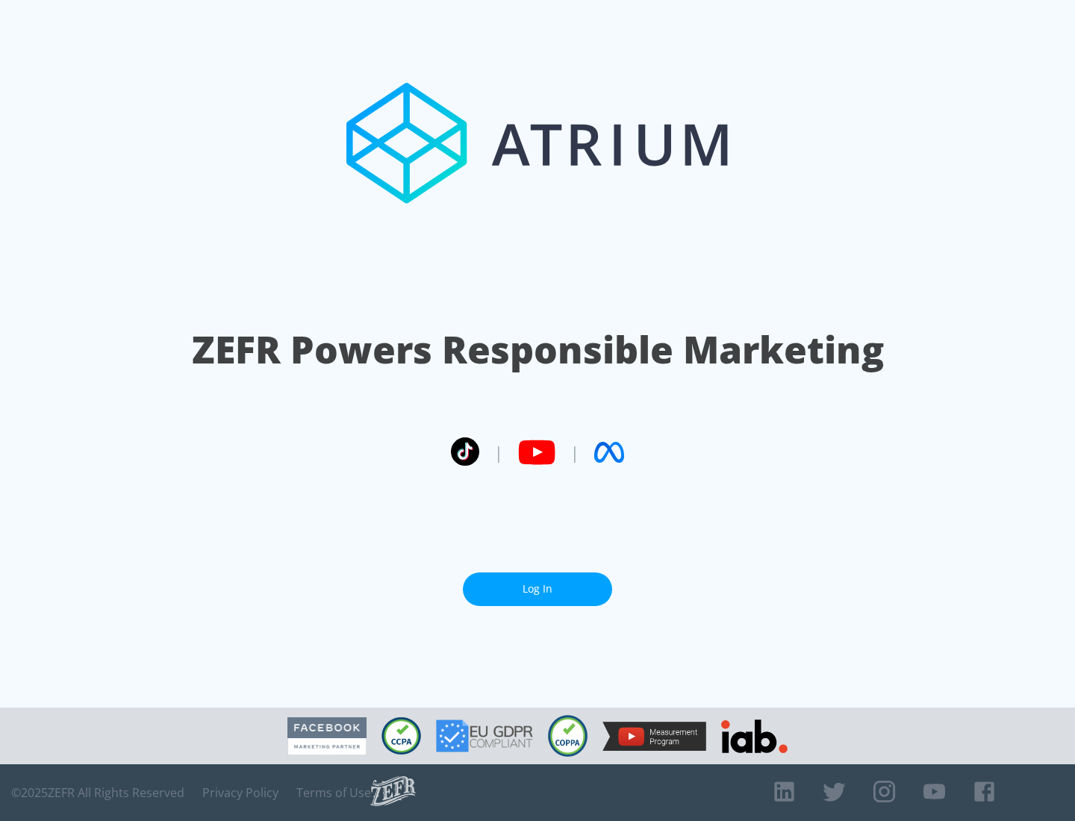  Describe the element at coordinates (98, 793) in the screenshot. I see `span: © 2025 ZEFR All Rights Reserved` at that location.